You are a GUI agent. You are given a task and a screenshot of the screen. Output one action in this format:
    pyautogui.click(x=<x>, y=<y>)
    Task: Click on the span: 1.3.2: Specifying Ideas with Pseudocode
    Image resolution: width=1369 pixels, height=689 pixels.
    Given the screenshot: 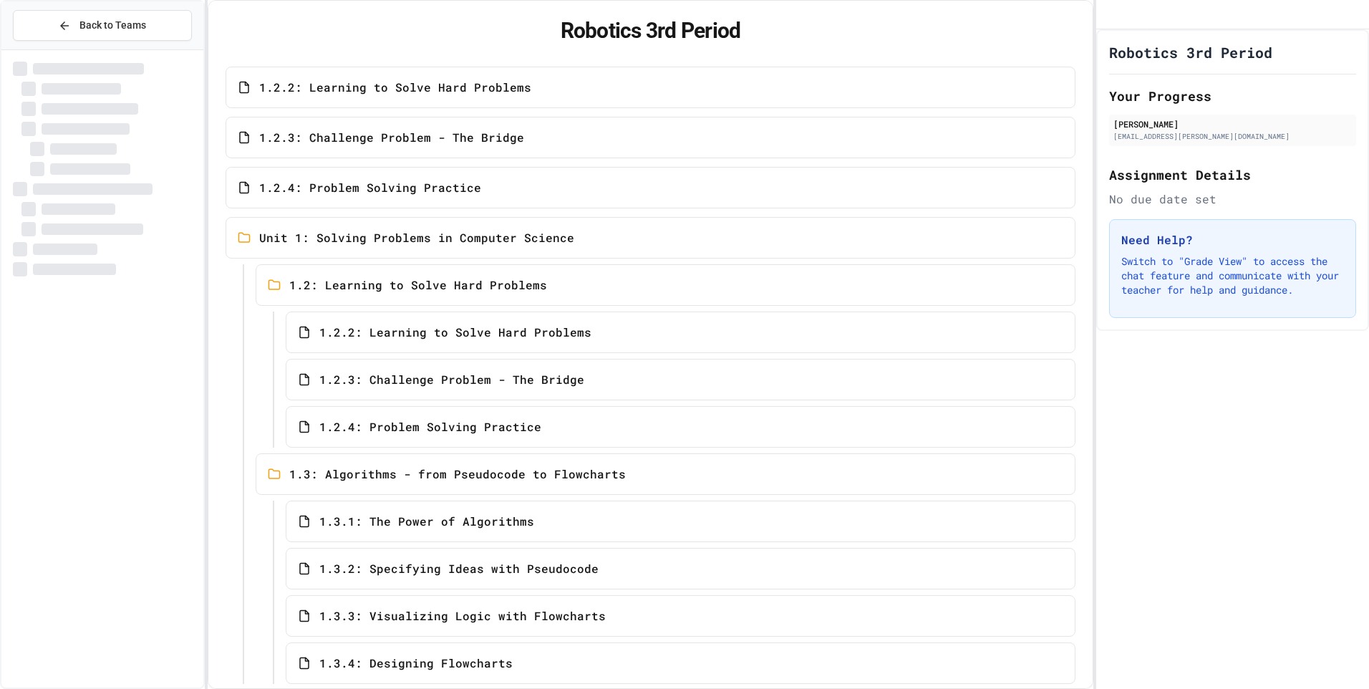 What is the action you would take?
    pyautogui.click(x=459, y=569)
    